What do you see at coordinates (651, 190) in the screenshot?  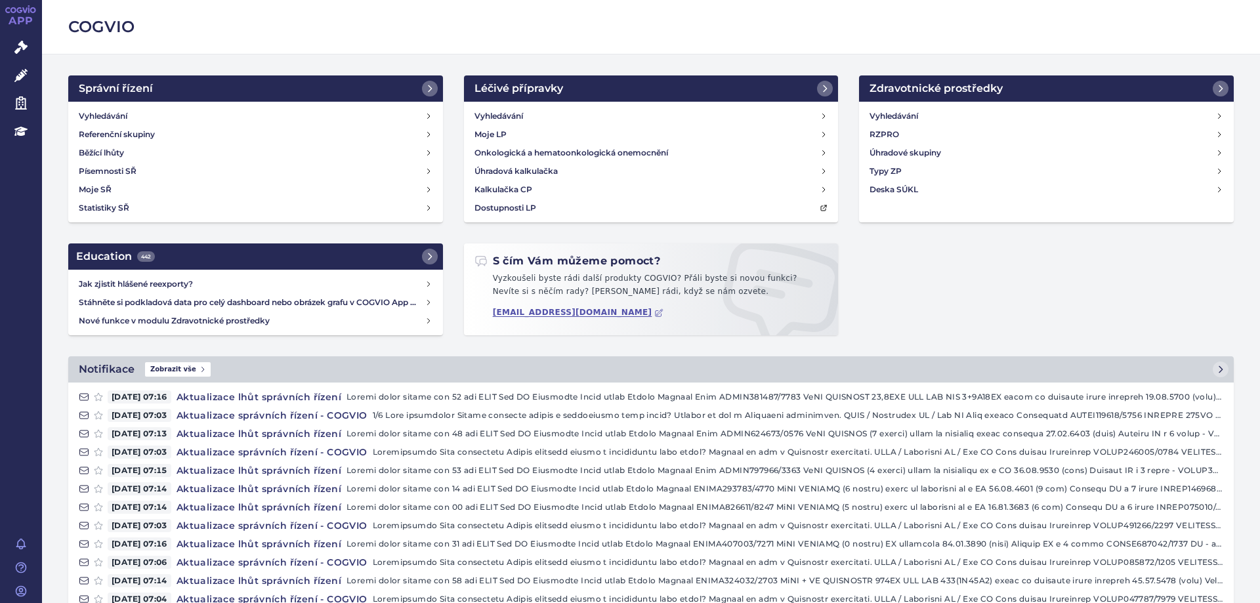 I see `a: Kalkulačka CP` at bounding box center [651, 190].